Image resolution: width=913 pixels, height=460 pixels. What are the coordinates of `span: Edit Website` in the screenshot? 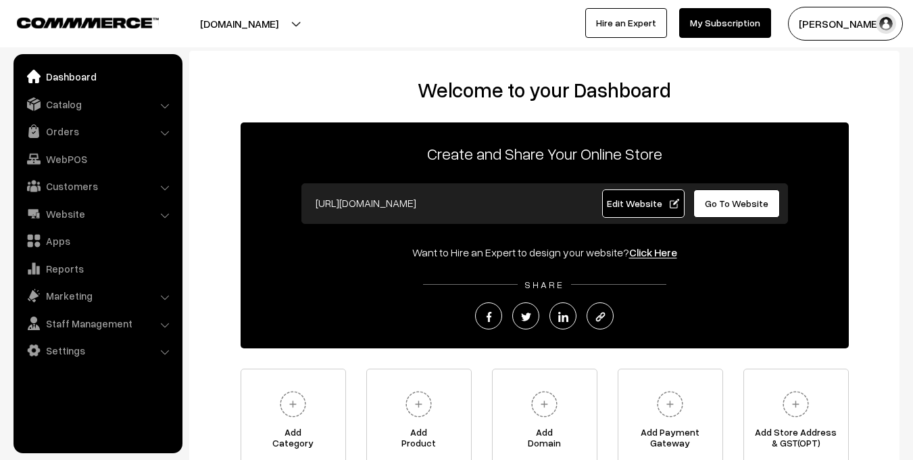 It's located at (643, 203).